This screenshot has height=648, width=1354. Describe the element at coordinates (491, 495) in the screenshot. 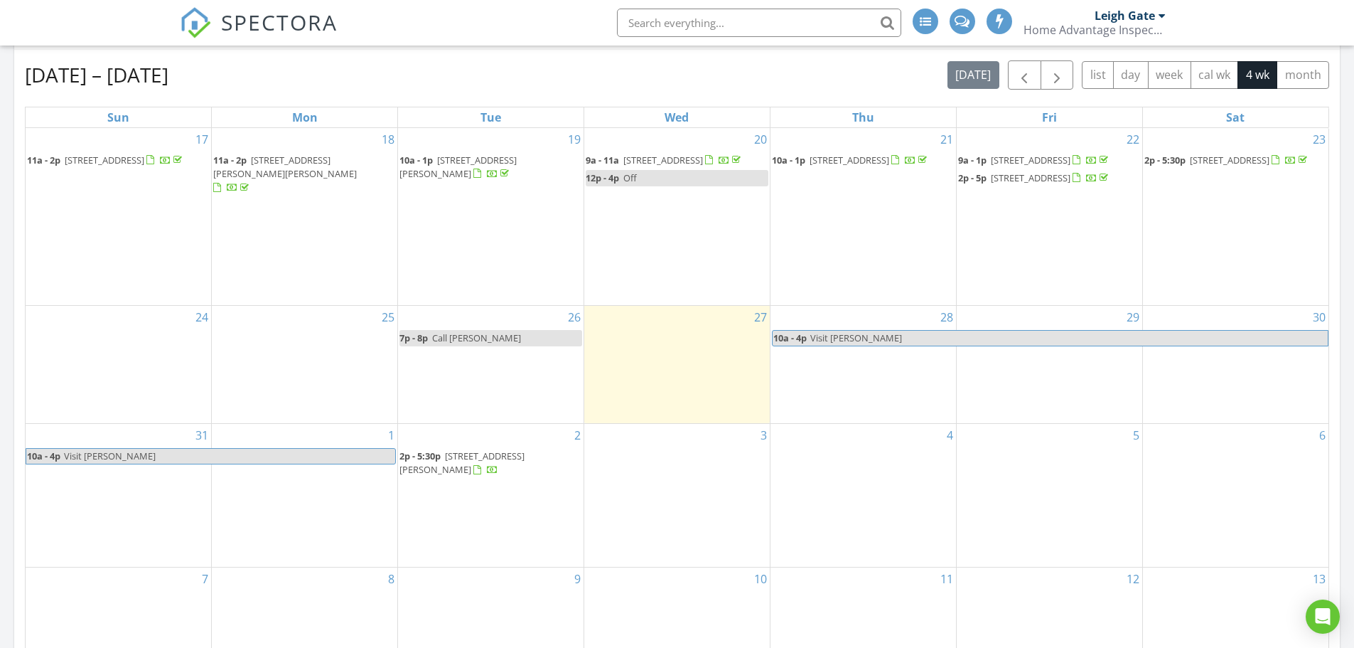

I see `td: Go to September 2, 2025` at that location.